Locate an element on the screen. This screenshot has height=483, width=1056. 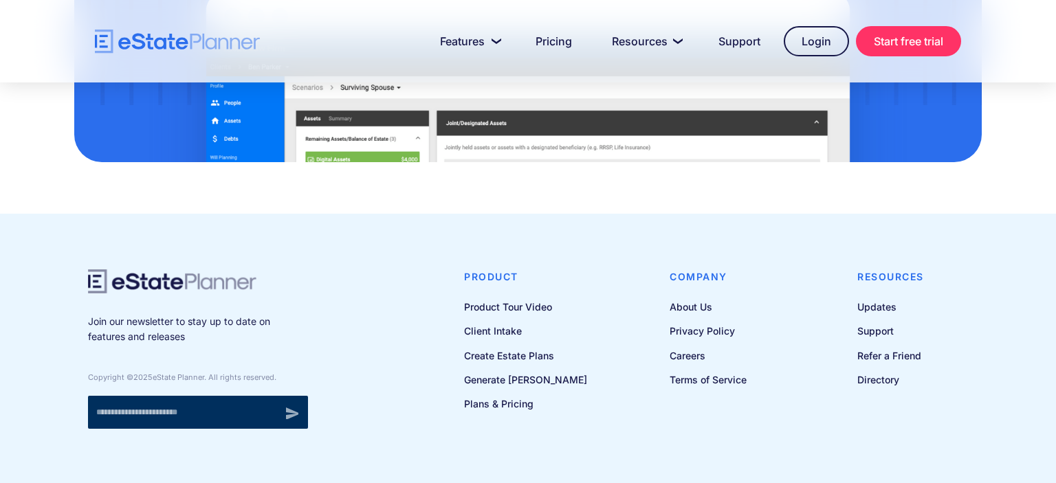
a: Resources is located at coordinates (645, 41).